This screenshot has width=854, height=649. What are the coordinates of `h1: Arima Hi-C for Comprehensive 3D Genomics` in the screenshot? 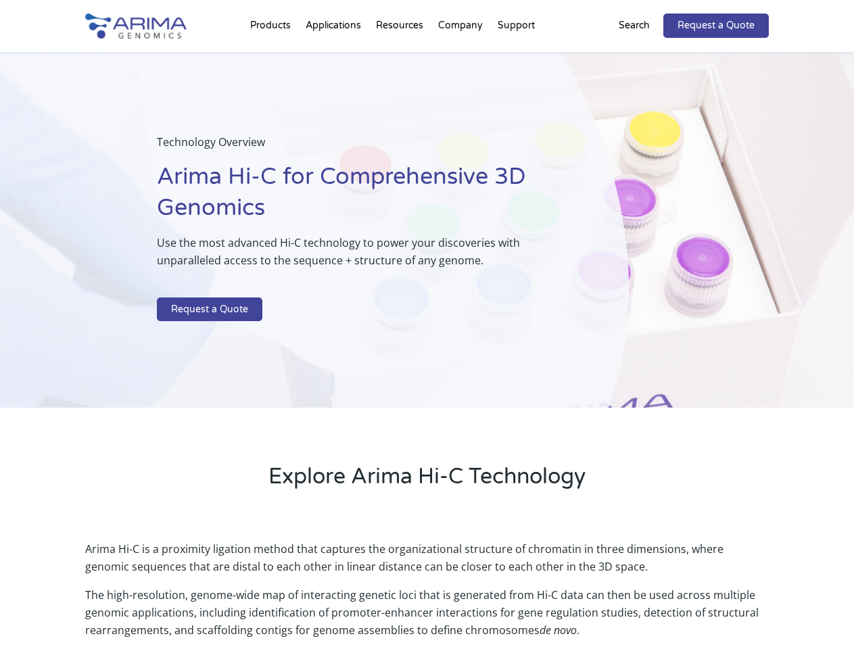 It's located at (358, 197).